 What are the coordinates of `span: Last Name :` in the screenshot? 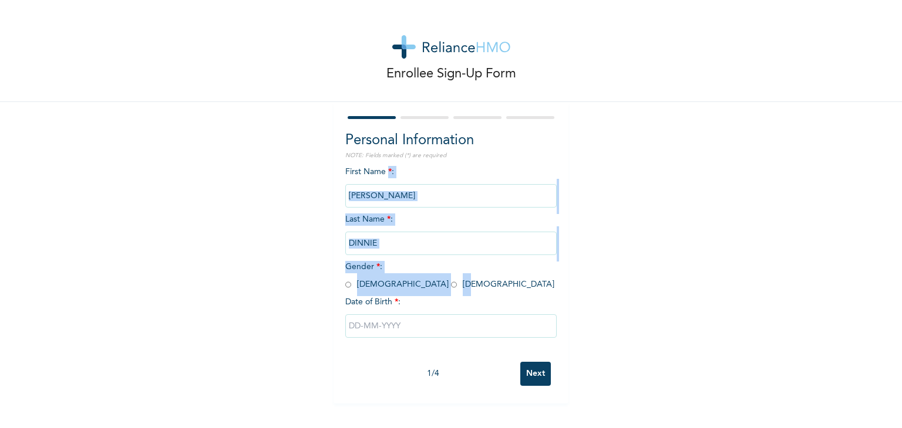 It's located at (451, 231).